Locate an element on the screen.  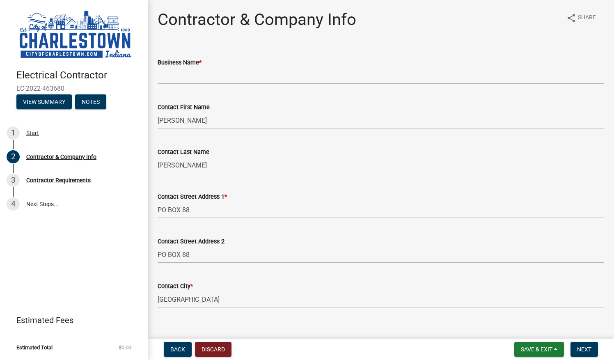
a: Estimated Fees is located at coordinates (71, 320).